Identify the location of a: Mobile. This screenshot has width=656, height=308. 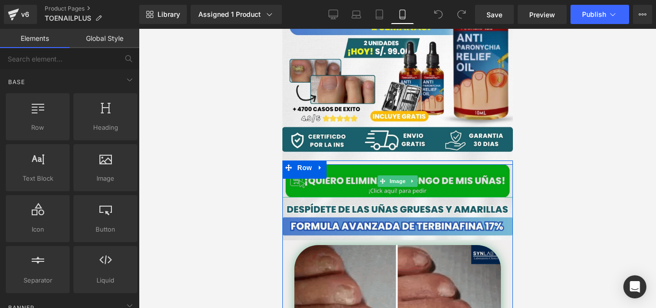
(403, 14).